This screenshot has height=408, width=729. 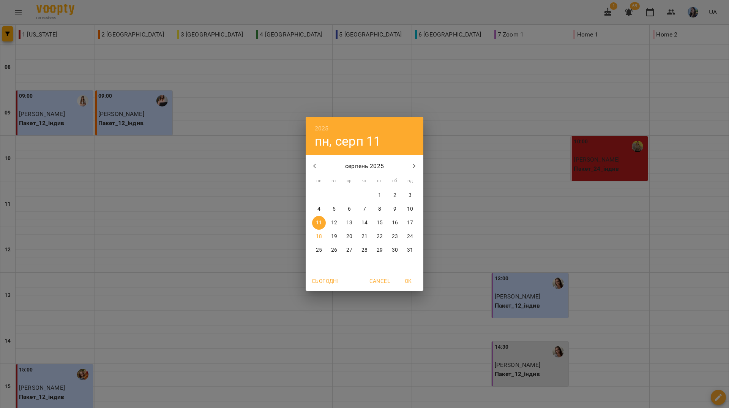 I want to click on p: 13, so click(x=349, y=223).